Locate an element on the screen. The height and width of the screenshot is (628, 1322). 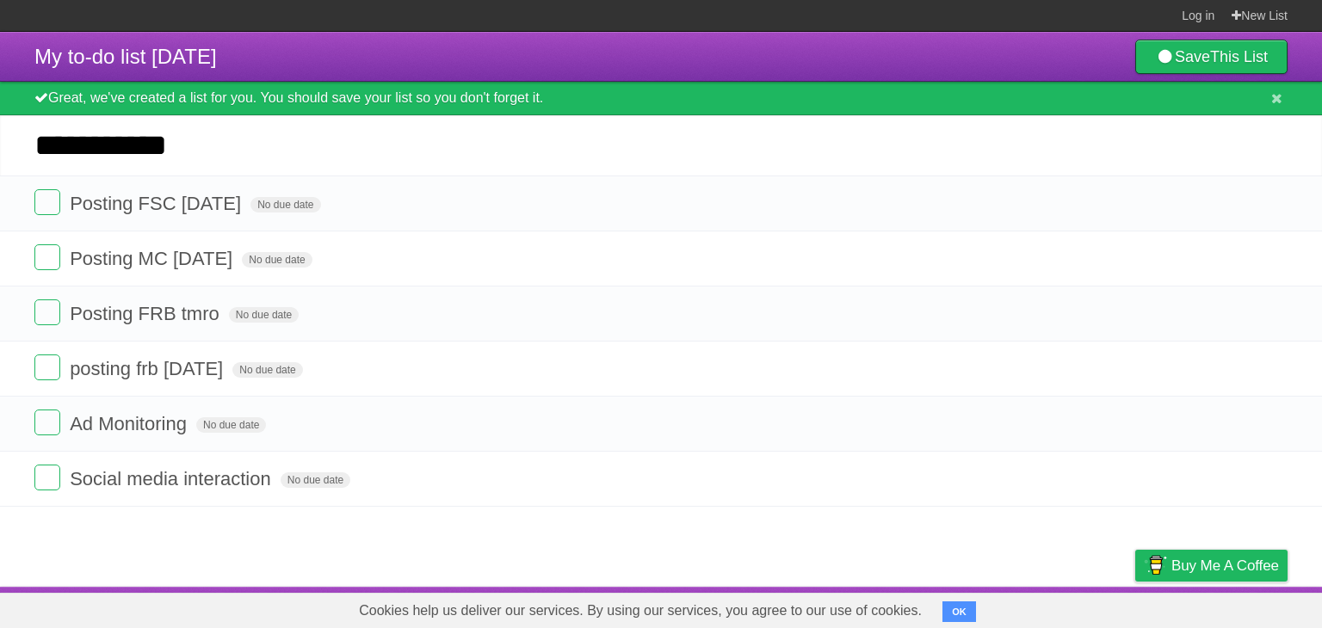
span: Social media interaction is located at coordinates (172, 479).